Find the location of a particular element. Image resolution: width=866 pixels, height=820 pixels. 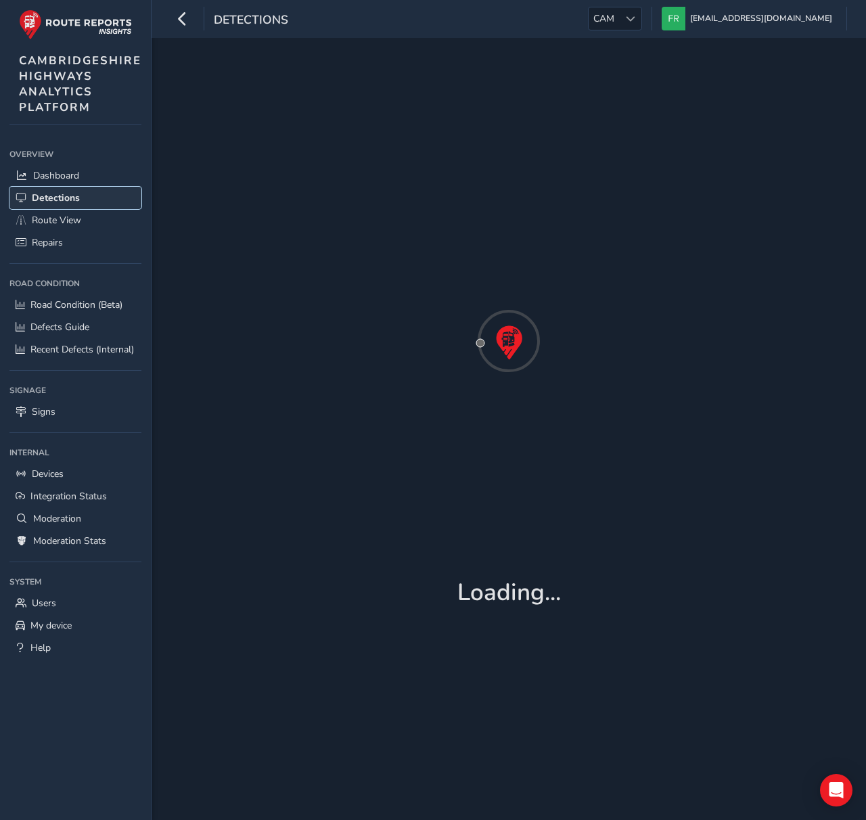

img: diamond-layout is located at coordinates (673, 18).